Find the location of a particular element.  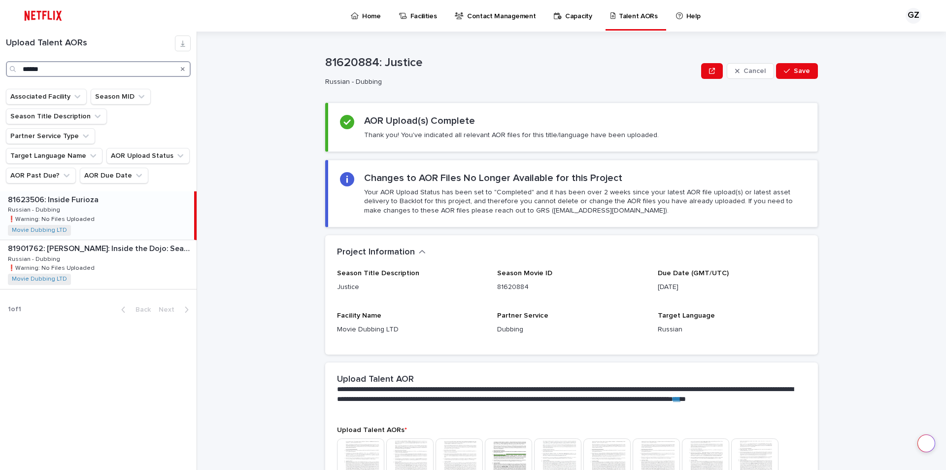

p: 81620884: Justice is located at coordinates (511, 63).